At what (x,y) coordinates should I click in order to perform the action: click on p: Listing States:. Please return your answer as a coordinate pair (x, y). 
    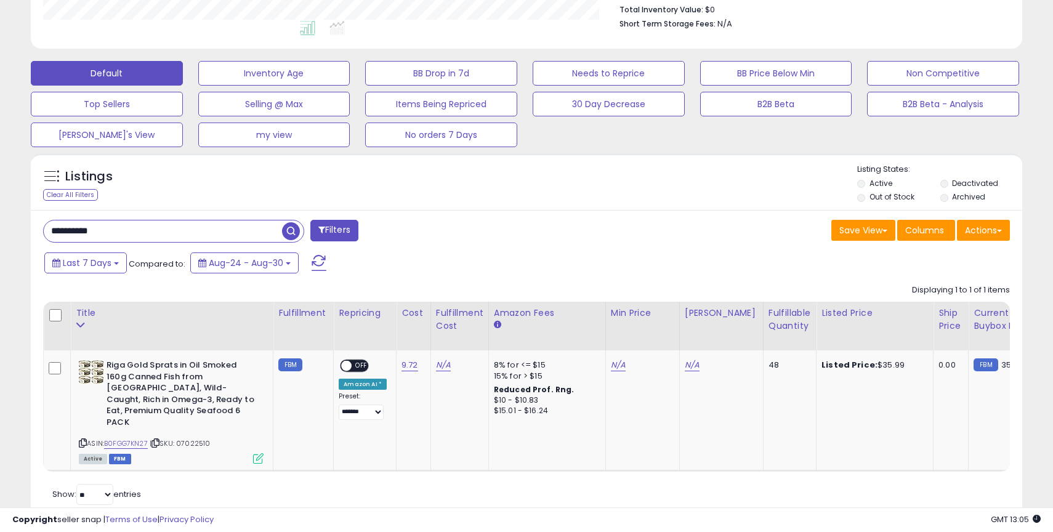
    Looking at the image, I should click on (939, 169).